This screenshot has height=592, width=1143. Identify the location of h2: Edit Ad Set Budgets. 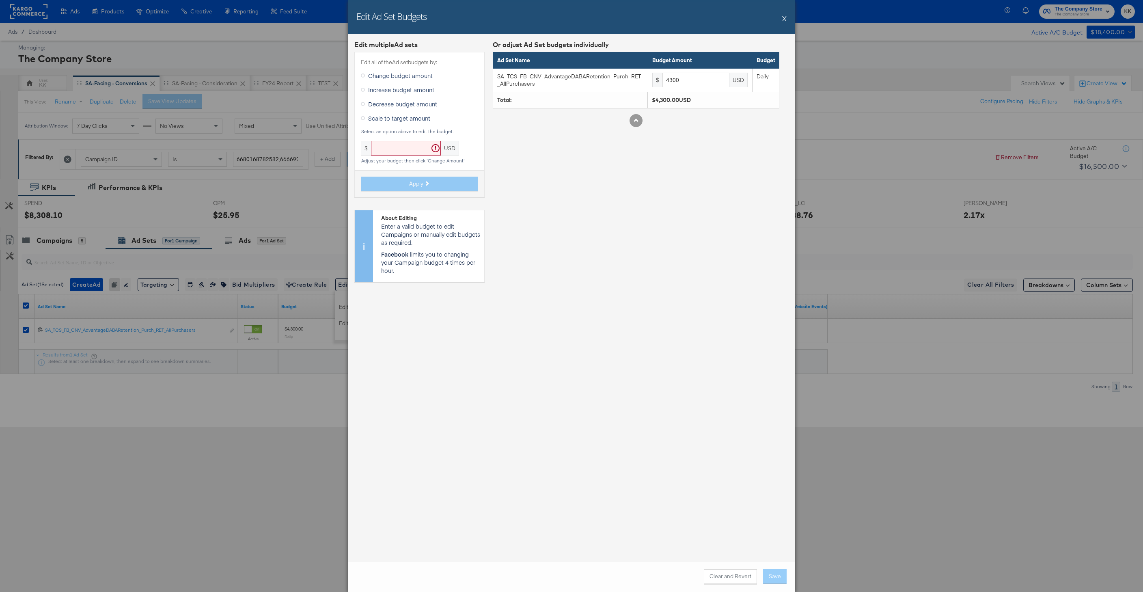
(391, 16).